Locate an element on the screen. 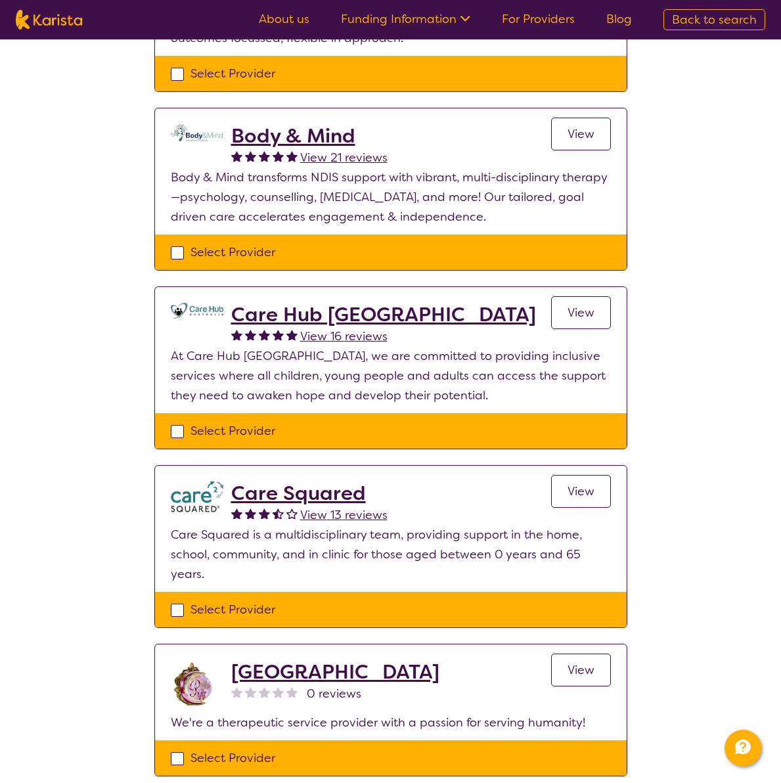 The width and height of the screenshot is (781, 783). p: Care Squared is a multidisciplinary team, providing support in the home, school, community, and i... is located at coordinates (391, 555).